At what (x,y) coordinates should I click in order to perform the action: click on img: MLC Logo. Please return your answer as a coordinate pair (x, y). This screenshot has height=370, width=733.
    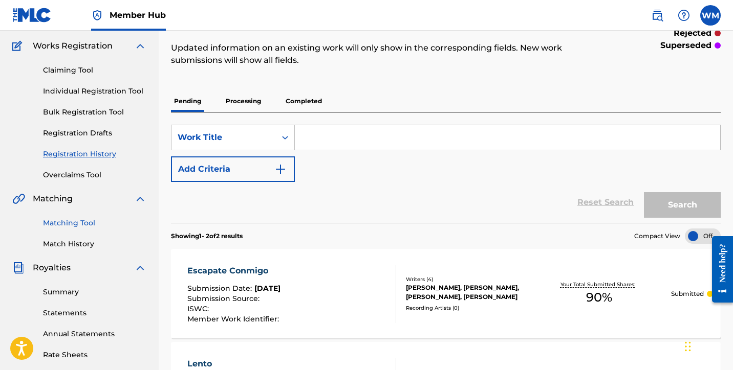
    Looking at the image, I should click on (32, 15).